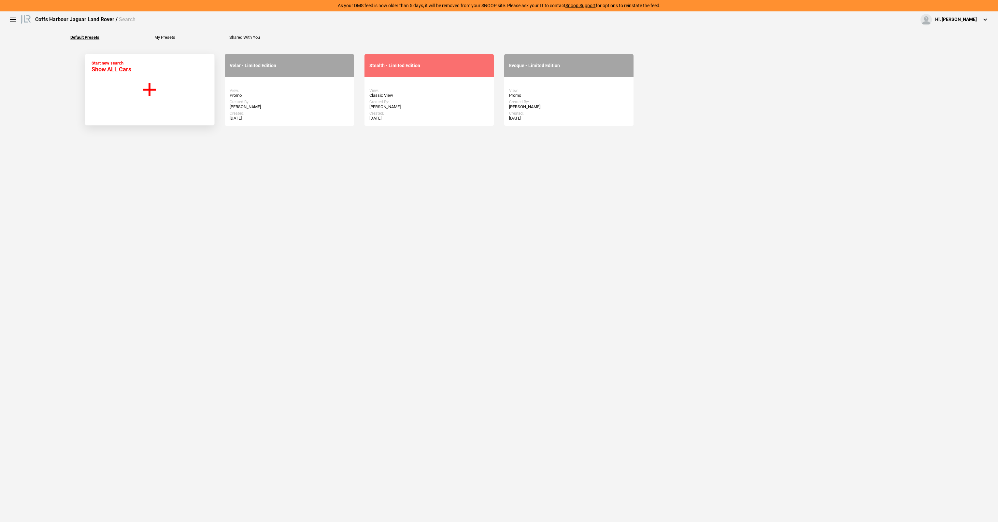  Describe the element at coordinates (245, 37) in the screenshot. I see `button: Shared With You` at that location.